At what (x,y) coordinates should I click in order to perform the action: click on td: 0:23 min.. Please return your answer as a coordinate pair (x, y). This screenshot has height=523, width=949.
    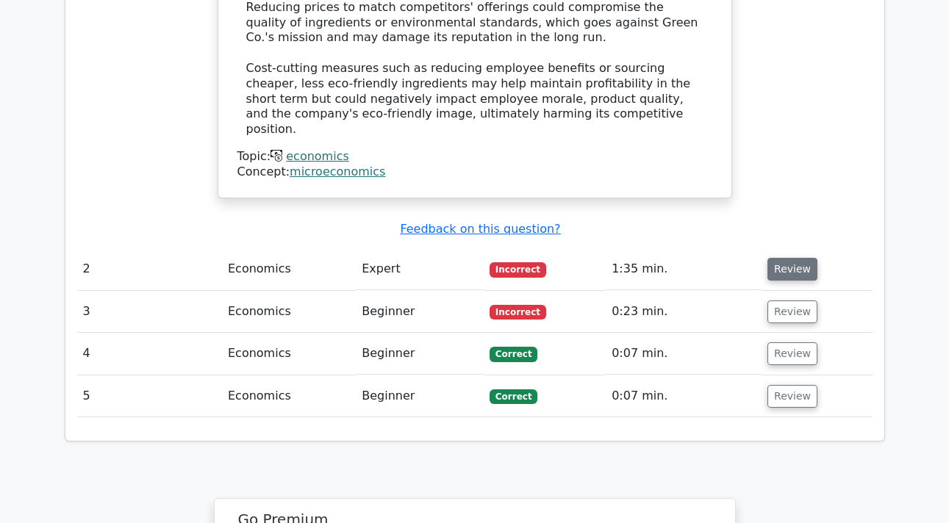
    Looking at the image, I should click on (683, 312).